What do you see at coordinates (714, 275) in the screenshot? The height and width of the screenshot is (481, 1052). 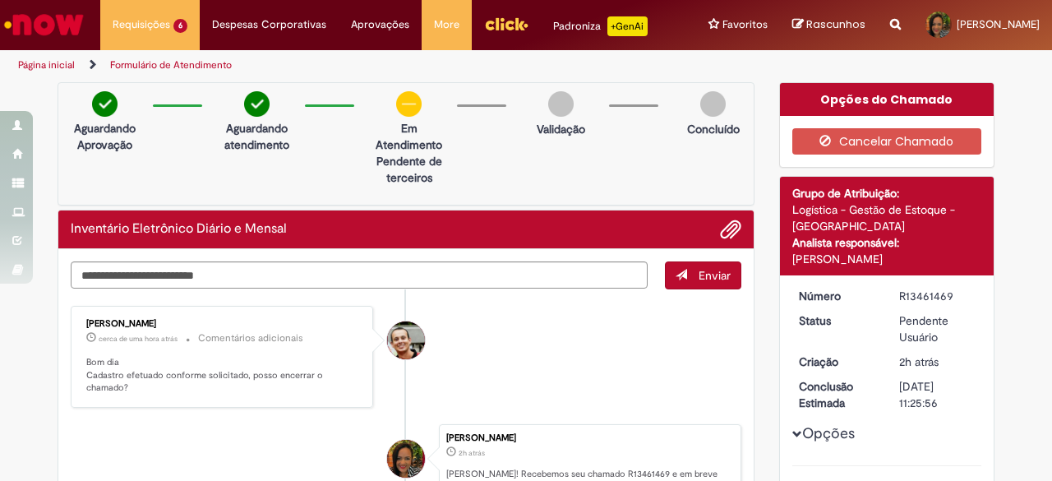 I see `span: Enviar` at bounding box center [714, 275].